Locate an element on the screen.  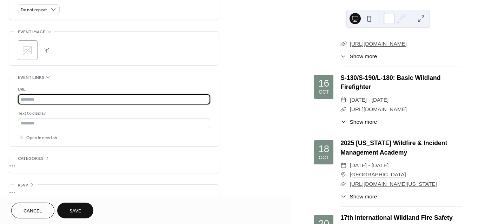
div: Text to display is located at coordinates (113, 113).